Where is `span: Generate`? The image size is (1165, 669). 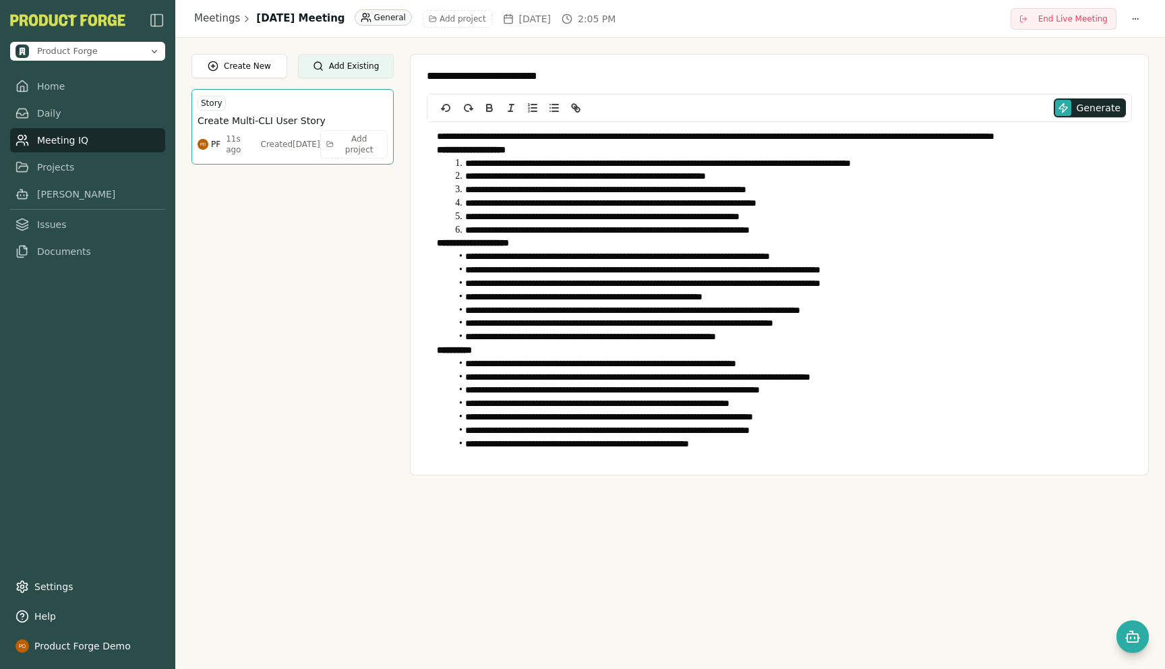 span: Generate is located at coordinates (1098, 108).